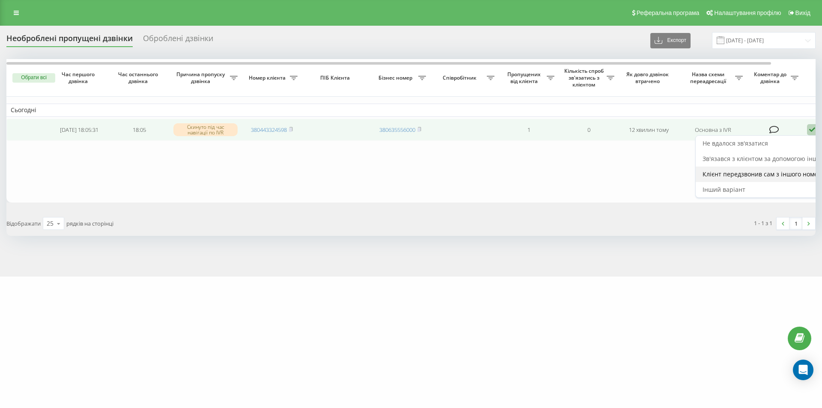 This screenshot has height=408, width=822. I want to click on span: Пропущених від клієнта, so click(525, 78).